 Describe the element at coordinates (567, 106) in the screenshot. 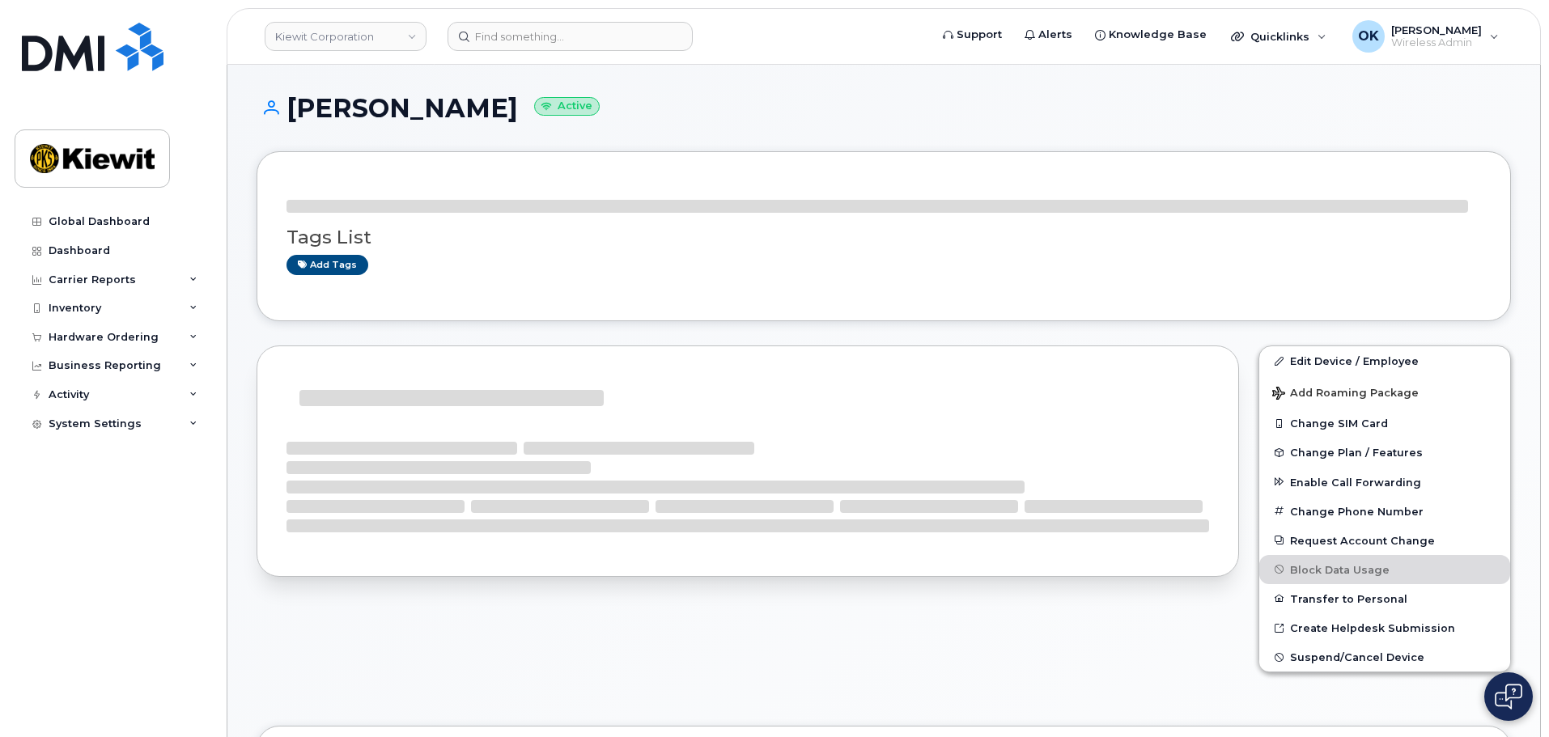

I see `small: Active` at that location.